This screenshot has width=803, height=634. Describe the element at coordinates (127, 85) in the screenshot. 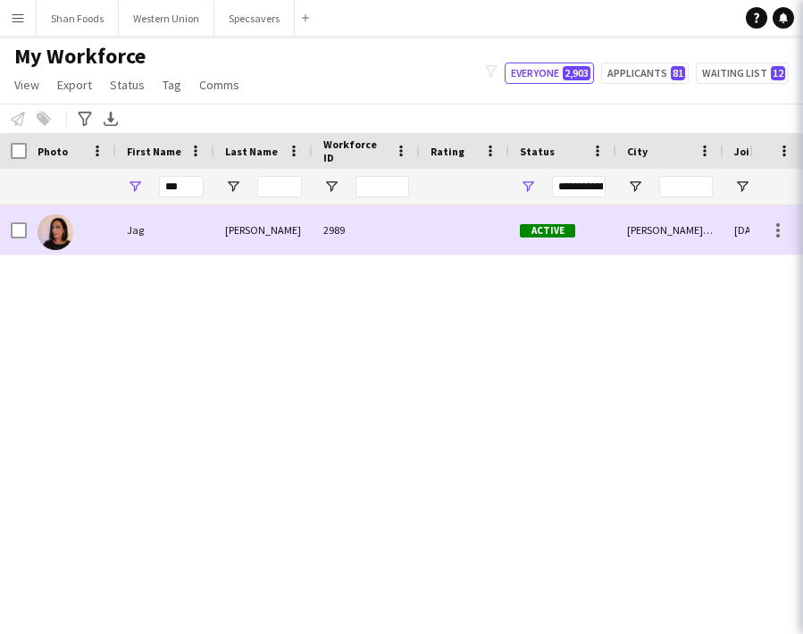

I see `a: Status` at that location.